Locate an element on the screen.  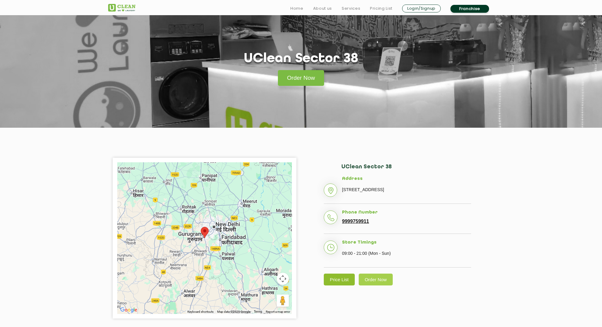
h1: UClean Sector 38 is located at coordinates (301, 59).